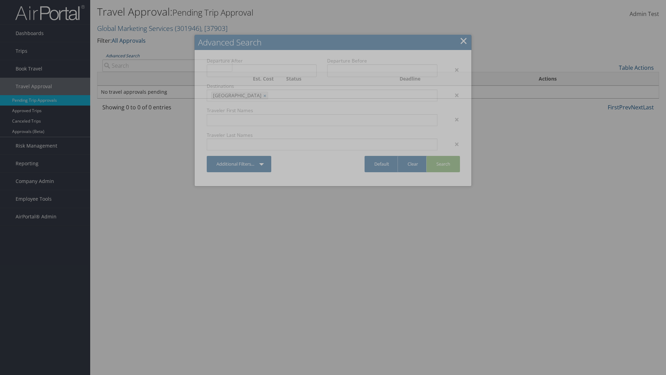 This screenshot has height=375, width=666. I want to click on label: Departure After, so click(262, 61).